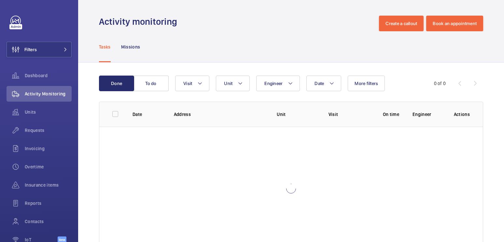 The width and height of the screenshot is (504, 242). What do you see at coordinates (39, 49) in the screenshot?
I see `button: Filters` at bounding box center [39, 49].